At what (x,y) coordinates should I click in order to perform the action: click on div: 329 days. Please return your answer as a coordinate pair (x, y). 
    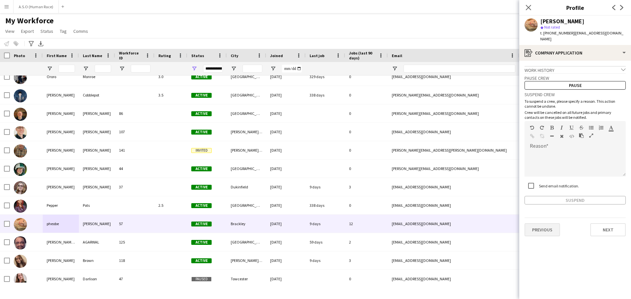
    Looking at the image, I should click on (325, 77).